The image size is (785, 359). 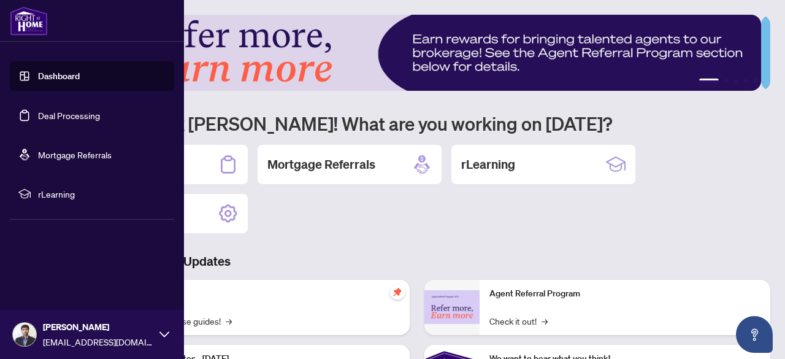 What do you see at coordinates (746, 81) in the screenshot?
I see `button: 4` at bounding box center [746, 81].